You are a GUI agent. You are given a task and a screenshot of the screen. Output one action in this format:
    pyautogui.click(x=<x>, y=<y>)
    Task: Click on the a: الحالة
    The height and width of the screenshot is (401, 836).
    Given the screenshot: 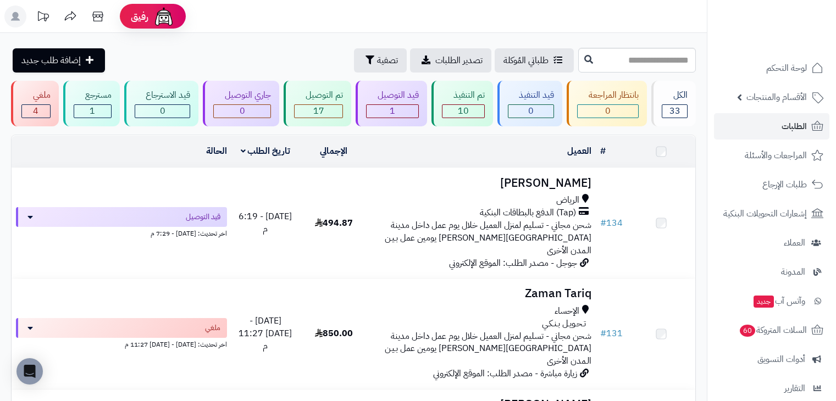 What is the action you would take?
    pyautogui.click(x=217, y=151)
    